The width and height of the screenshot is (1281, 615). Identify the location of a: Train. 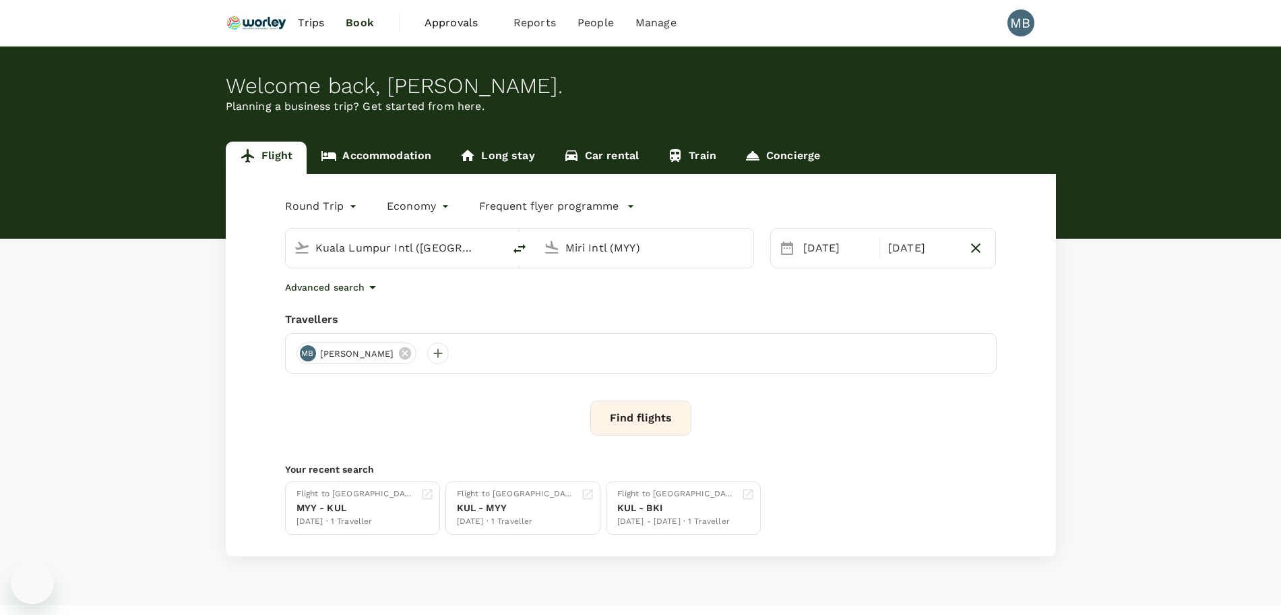
(691, 158).